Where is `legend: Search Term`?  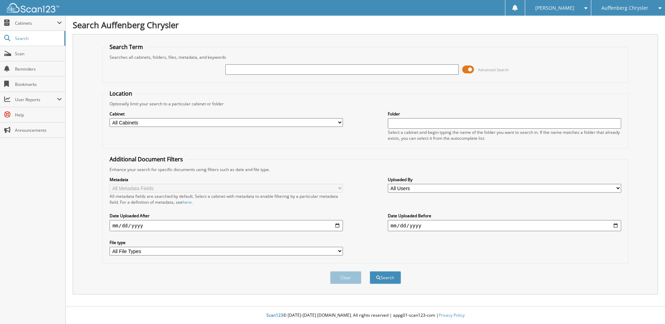
legend: Search Term is located at coordinates (126, 47).